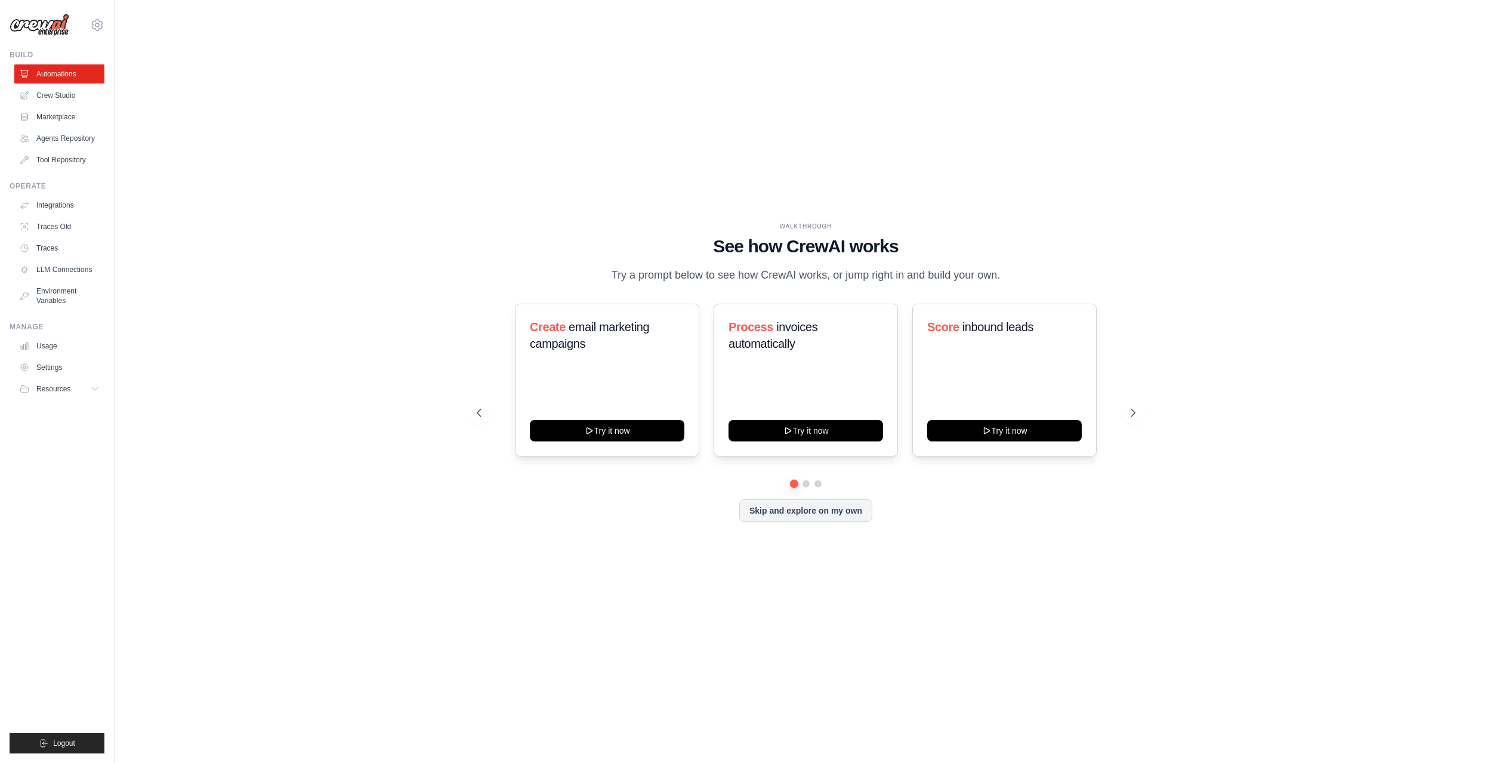  What do you see at coordinates (59, 138) in the screenshot?
I see `a: Agents Repository` at bounding box center [59, 138].